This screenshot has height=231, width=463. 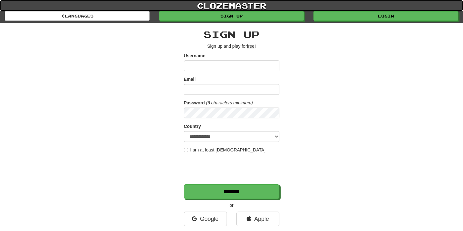 I want to click on a: Google, so click(x=205, y=219).